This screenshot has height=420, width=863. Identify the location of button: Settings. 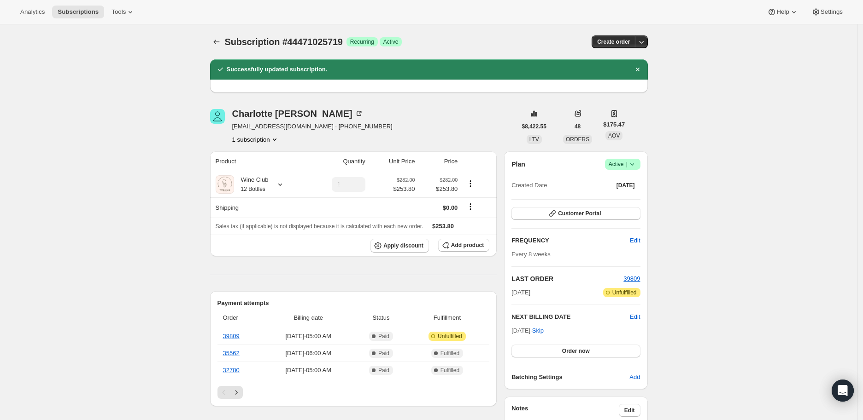
(827, 12).